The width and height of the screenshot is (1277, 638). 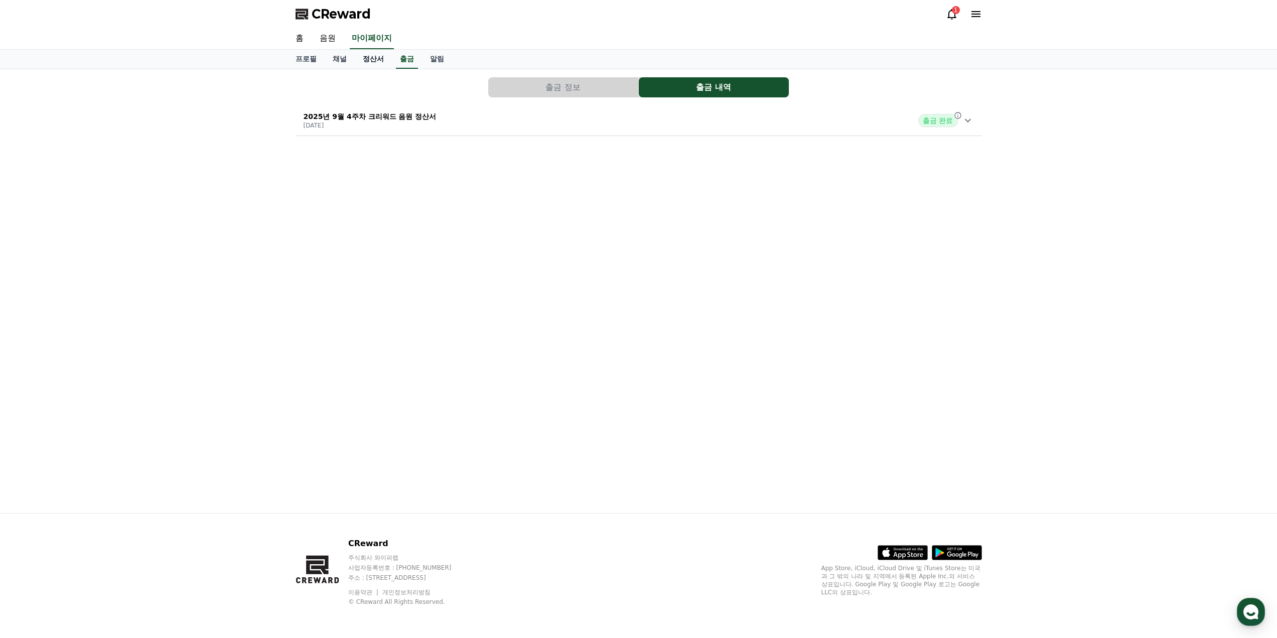 I want to click on div: 1, so click(x=956, y=10).